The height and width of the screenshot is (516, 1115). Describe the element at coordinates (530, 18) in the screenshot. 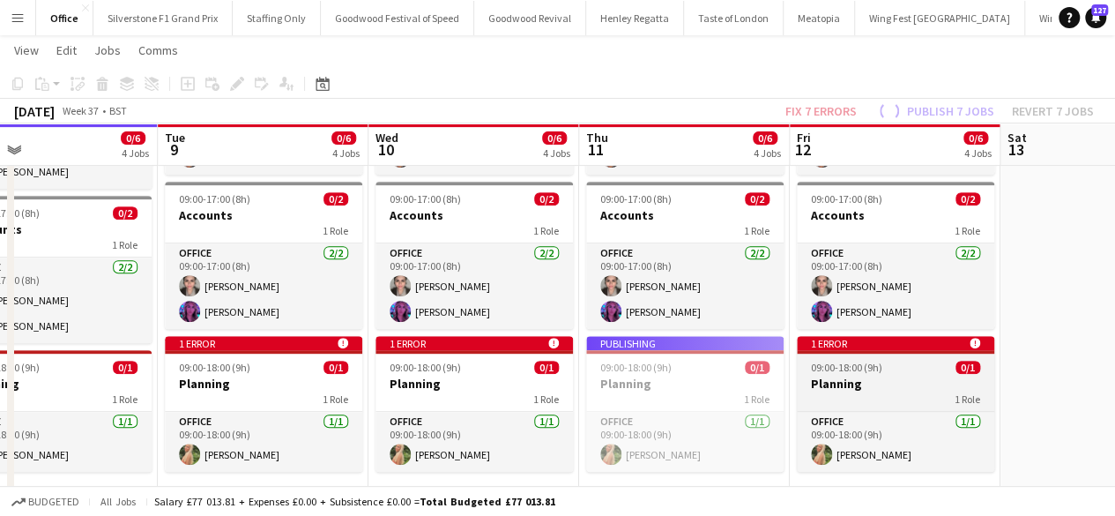

I see `button: Goodwood Revival` at that location.